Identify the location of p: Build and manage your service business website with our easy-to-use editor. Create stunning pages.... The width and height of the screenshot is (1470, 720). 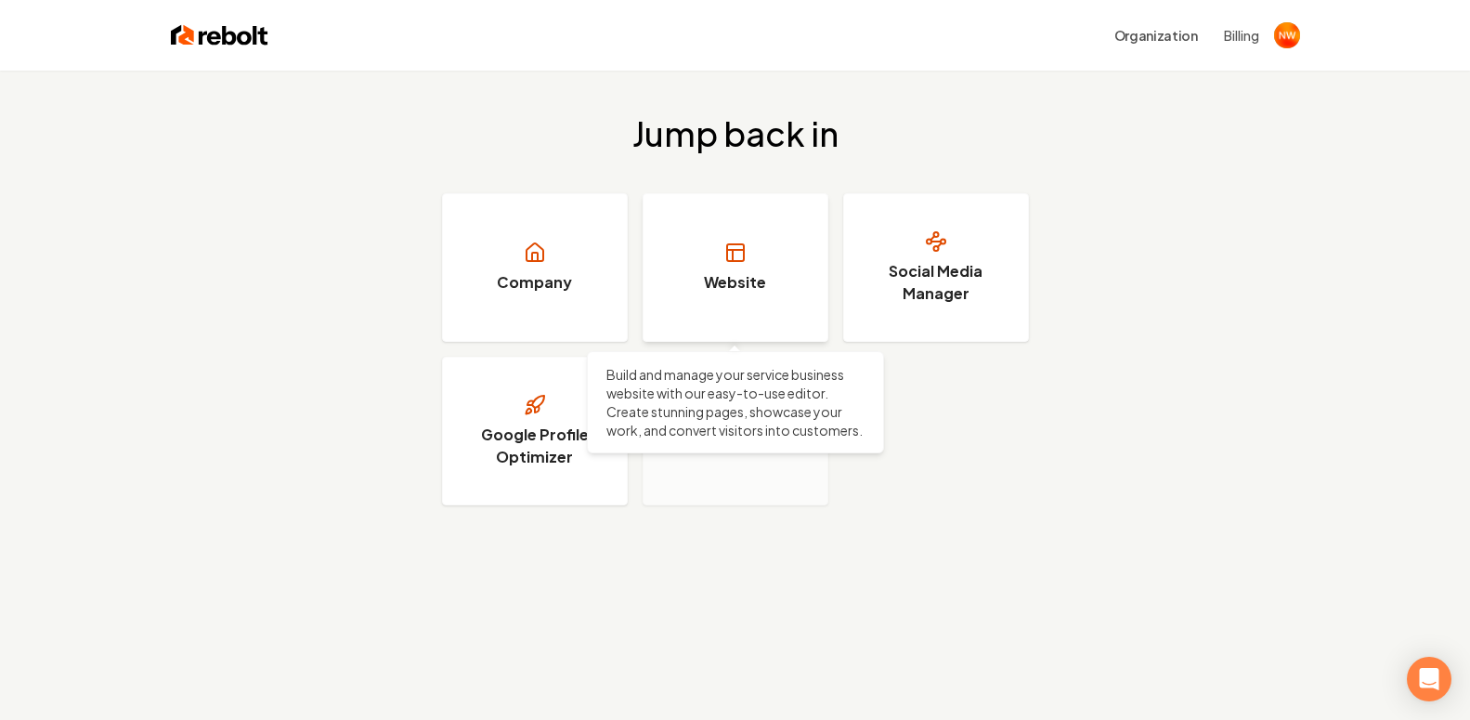
(736, 402).